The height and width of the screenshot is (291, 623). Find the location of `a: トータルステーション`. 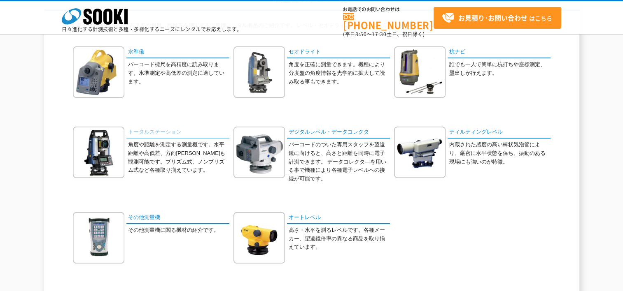

a: トータルステーション is located at coordinates (178, 133).